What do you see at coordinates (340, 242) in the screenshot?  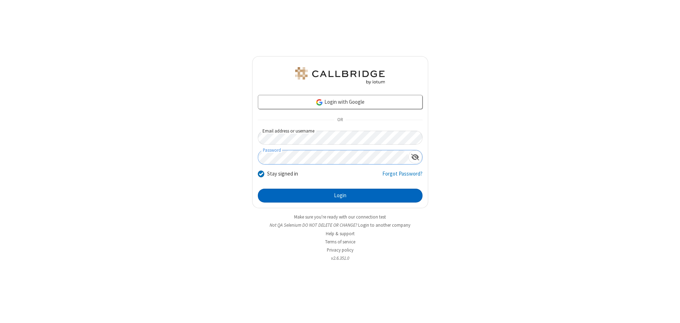 I see `a: Terms of service` at bounding box center [340, 242].